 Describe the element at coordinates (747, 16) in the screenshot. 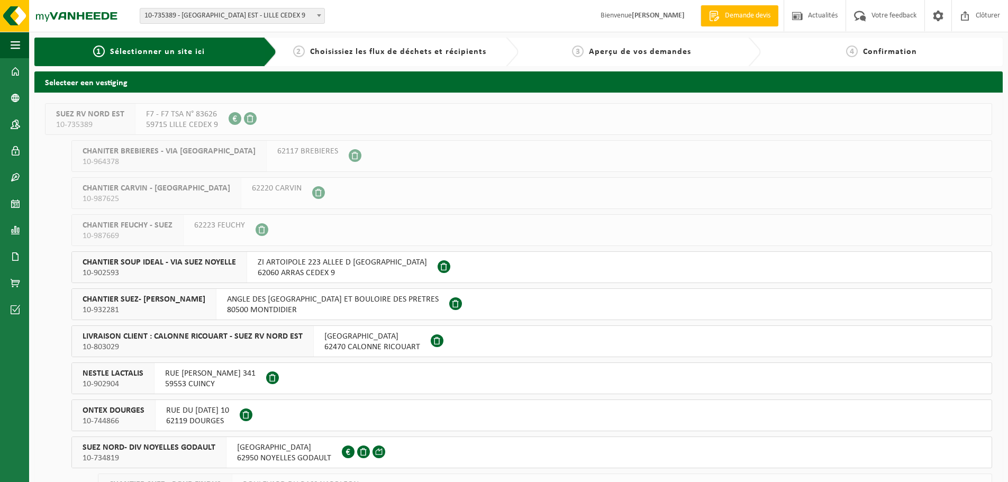

I see `span: Demande devis` at that location.